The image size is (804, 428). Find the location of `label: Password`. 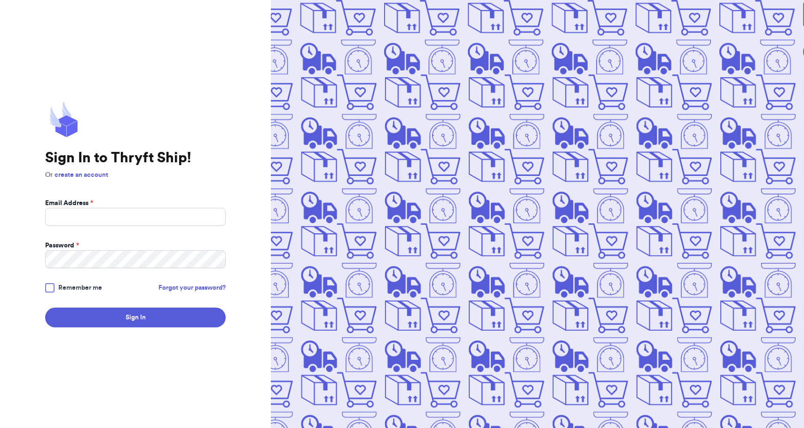

label: Password is located at coordinates (62, 246).